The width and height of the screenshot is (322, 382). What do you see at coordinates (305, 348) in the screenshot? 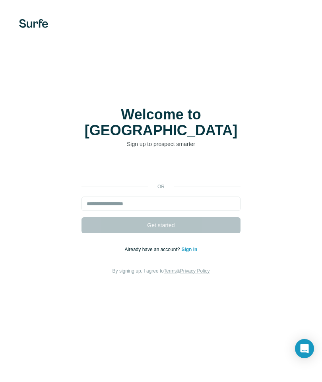
I see `div: Open Intercom Messenger` at bounding box center [305, 348].